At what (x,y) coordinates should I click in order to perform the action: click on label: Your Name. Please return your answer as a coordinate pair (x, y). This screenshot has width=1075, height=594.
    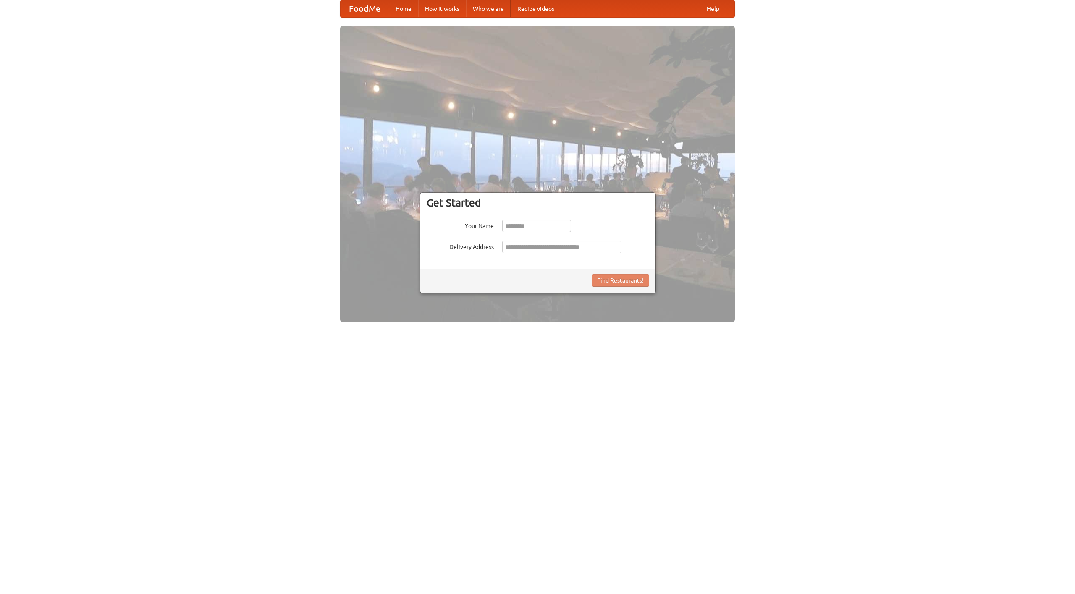
    Looking at the image, I should click on (460, 225).